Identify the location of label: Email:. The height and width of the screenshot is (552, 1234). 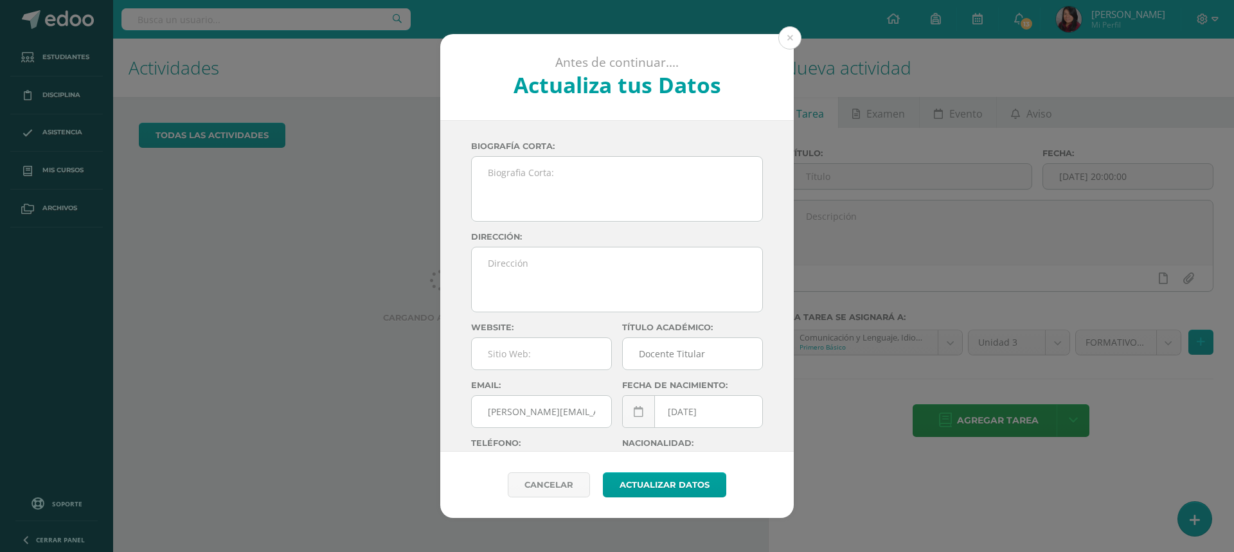
(541, 385).